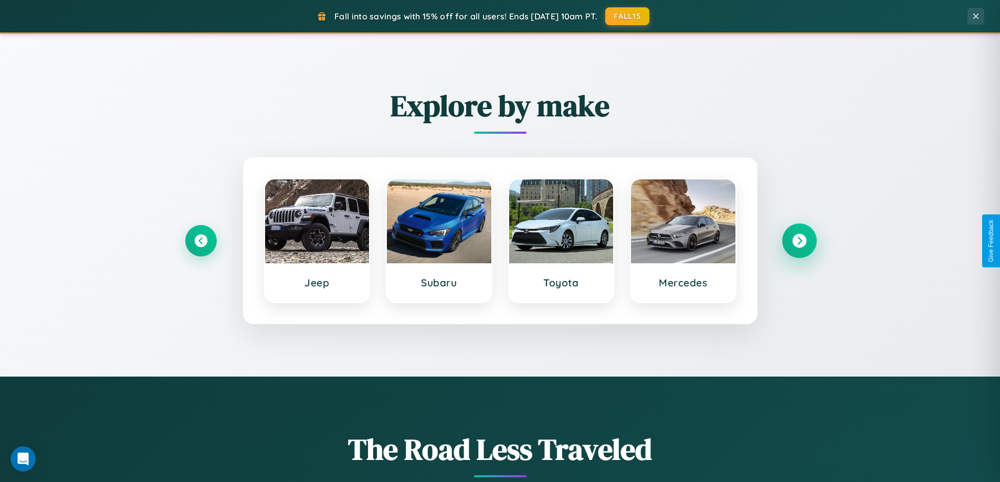  What do you see at coordinates (439, 283) in the screenshot?
I see `h3: Subaru` at bounding box center [439, 283].